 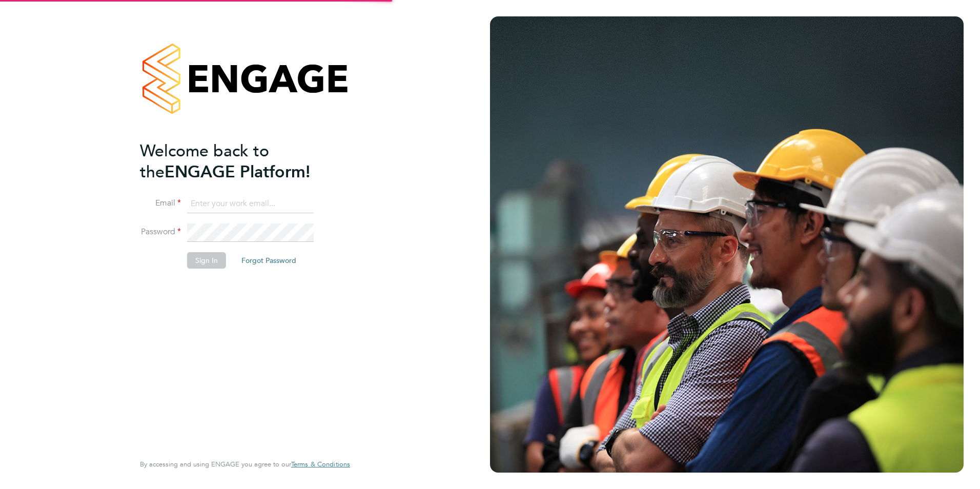 I want to click on h2: ENGAGE Platform!, so click(x=240, y=161).